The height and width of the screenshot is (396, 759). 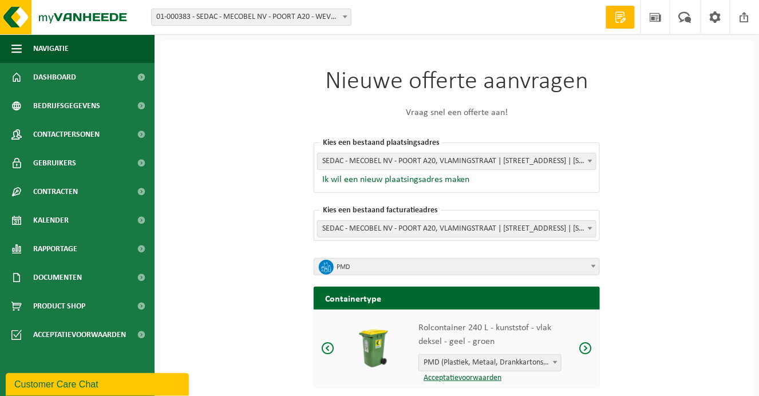 I want to click on span: PMD (Plastiek, Metaal, Drankkartons) (bedrijven), so click(x=490, y=363).